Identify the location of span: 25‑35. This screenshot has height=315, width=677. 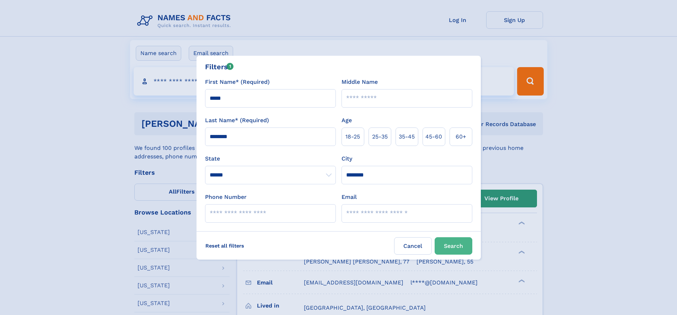
(380, 137).